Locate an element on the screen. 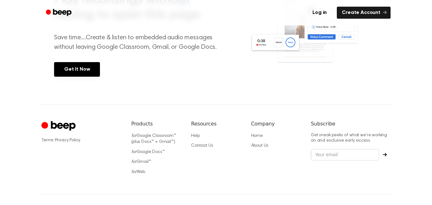 The image size is (432, 205). h6: Subscribe is located at coordinates (351, 124).